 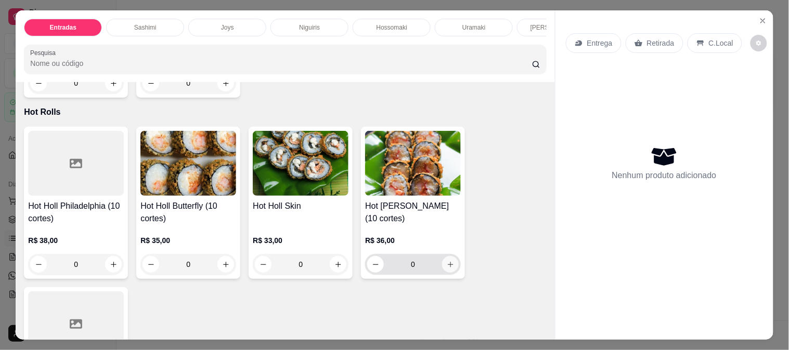 What do you see at coordinates (599, 43) in the screenshot?
I see `p: Entrega` at bounding box center [599, 43].